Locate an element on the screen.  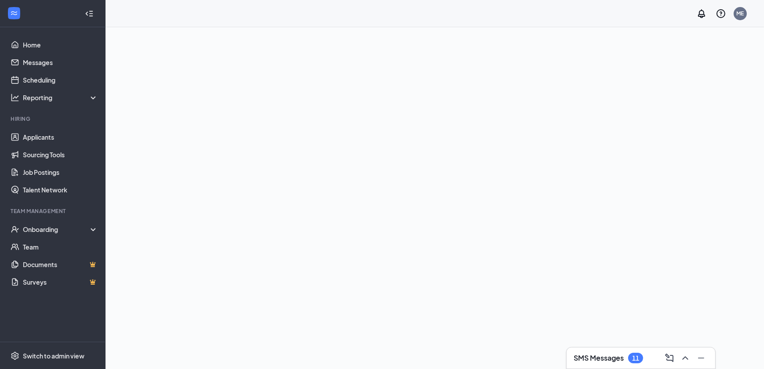
div: 11 is located at coordinates (635, 358).